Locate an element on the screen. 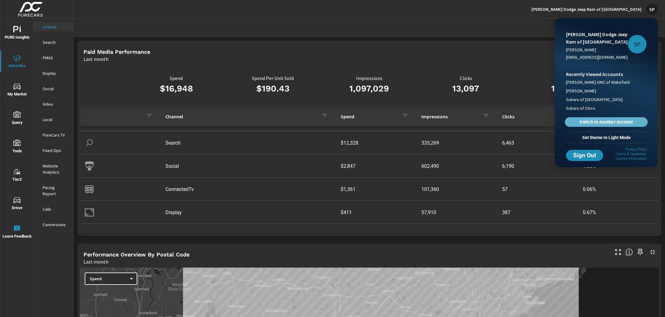 The height and width of the screenshot is (317, 665). a: License Information is located at coordinates (631, 159).